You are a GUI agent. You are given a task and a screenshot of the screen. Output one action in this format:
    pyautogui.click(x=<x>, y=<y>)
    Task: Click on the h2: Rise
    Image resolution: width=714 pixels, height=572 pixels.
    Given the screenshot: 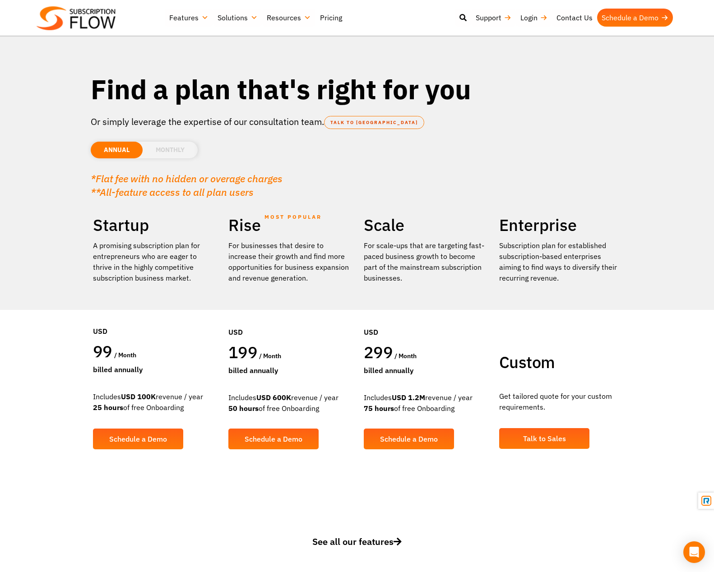 What is the action you would take?
    pyautogui.click(x=289, y=225)
    